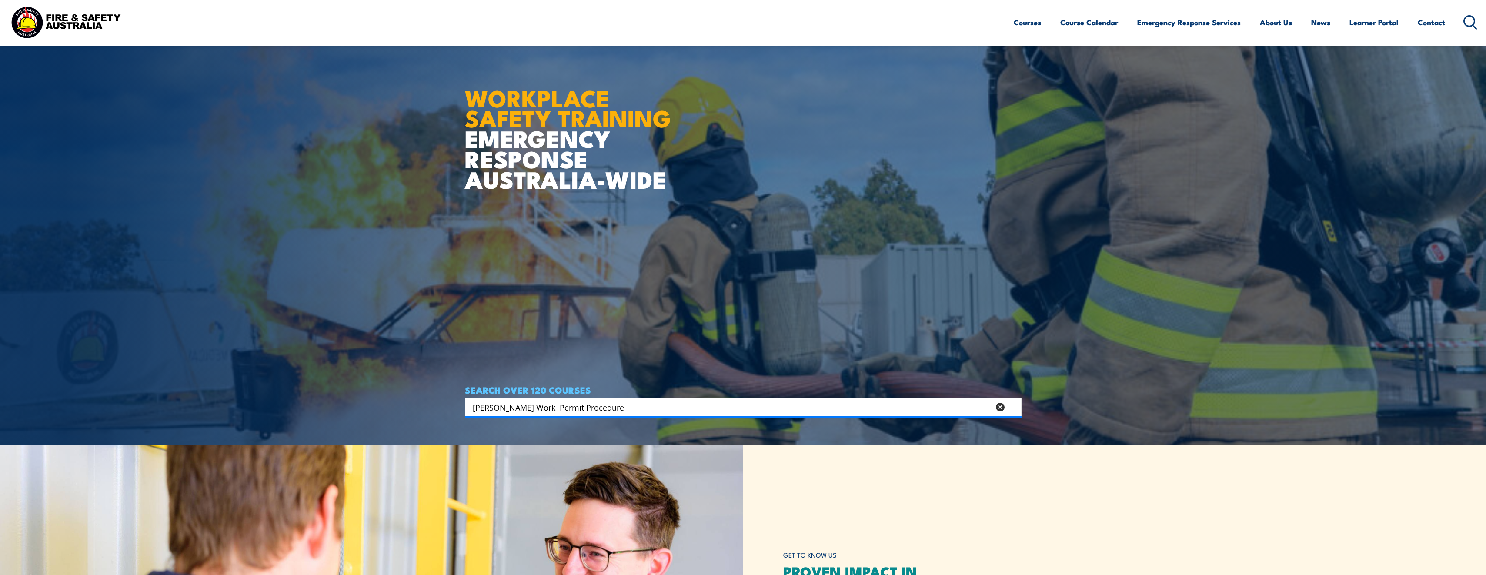  I want to click on h4: SEARCH OVER 120 COURSES, so click(743, 390).